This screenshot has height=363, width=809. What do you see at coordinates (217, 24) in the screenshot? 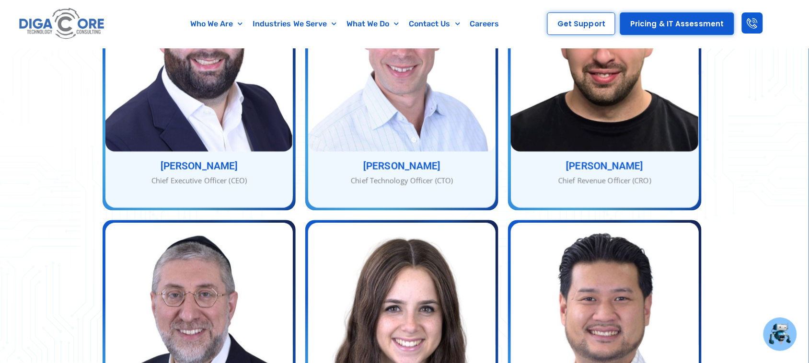
I see `a: Who We Are` at bounding box center [217, 24].